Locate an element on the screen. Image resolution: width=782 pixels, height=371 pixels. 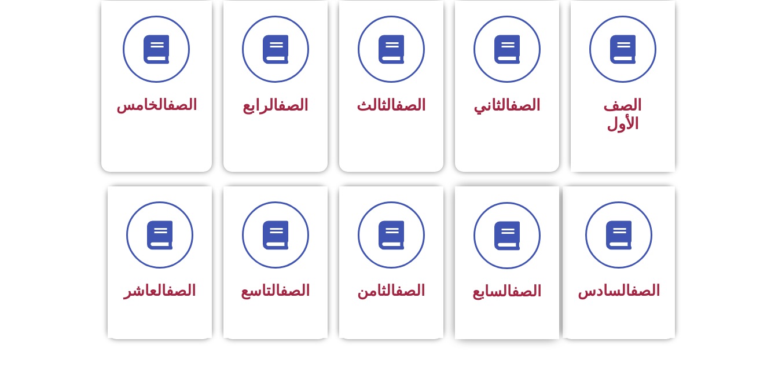
span: العاشر is located at coordinates (160, 291).